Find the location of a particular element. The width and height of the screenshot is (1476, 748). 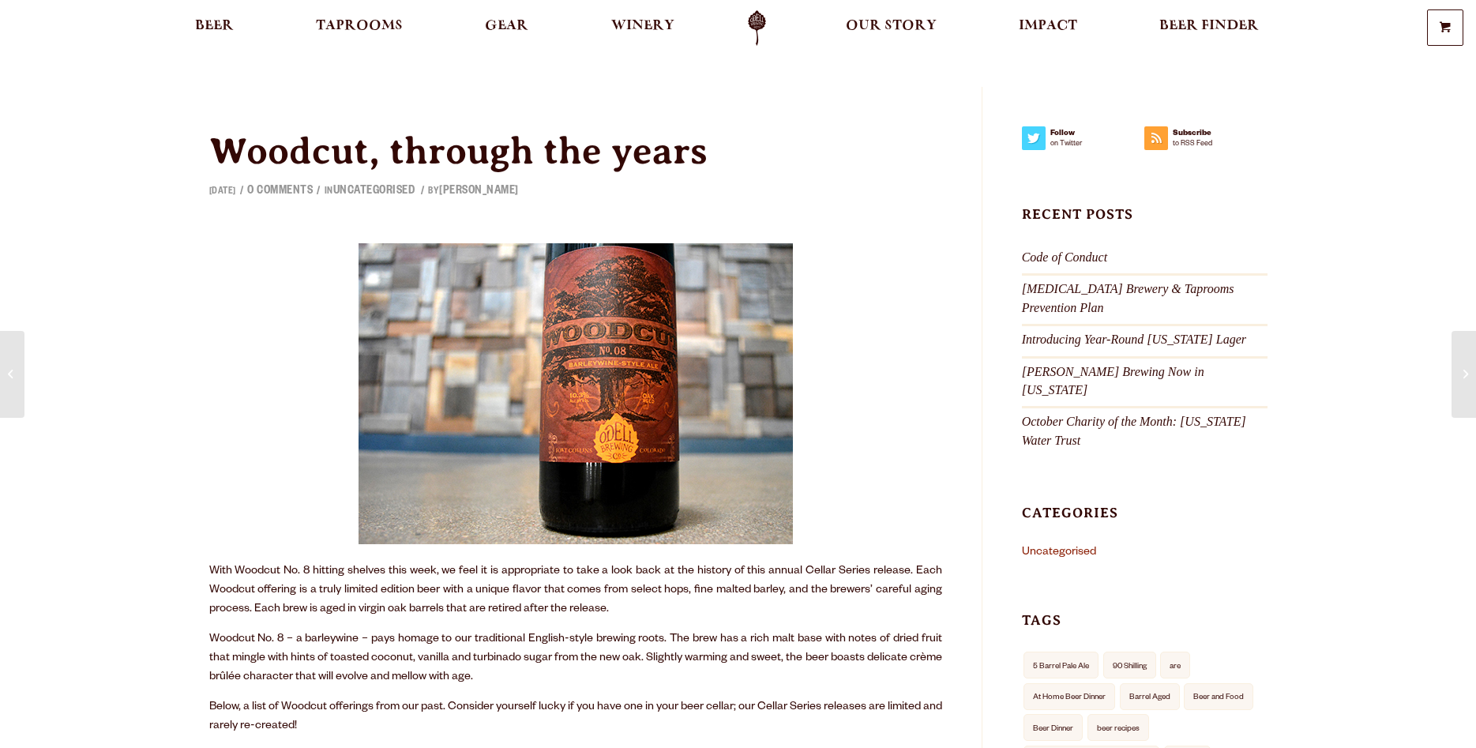

span: Gear is located at coordinates (506, 26).